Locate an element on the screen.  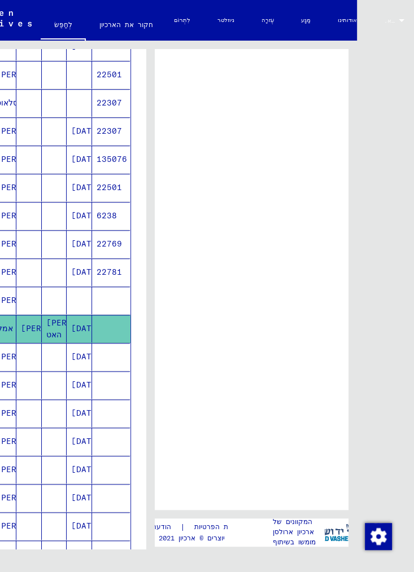
a: לְחַפֵּשׂ is located at coordinates (63, 26).